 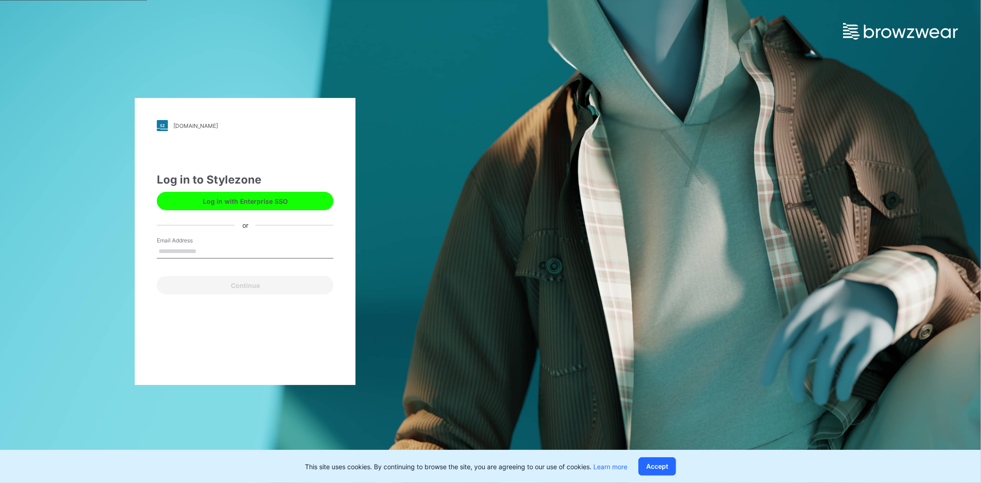 What do you see at coordinates (245, 225) in the screenshot?
I see `div: or` at bounding box center [245, 225].